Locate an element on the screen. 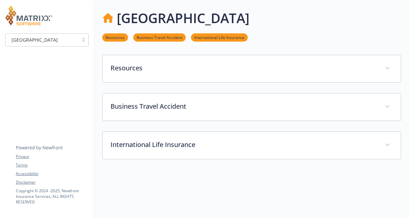  p: International Life Insurance is located at coordinates (244, 145).